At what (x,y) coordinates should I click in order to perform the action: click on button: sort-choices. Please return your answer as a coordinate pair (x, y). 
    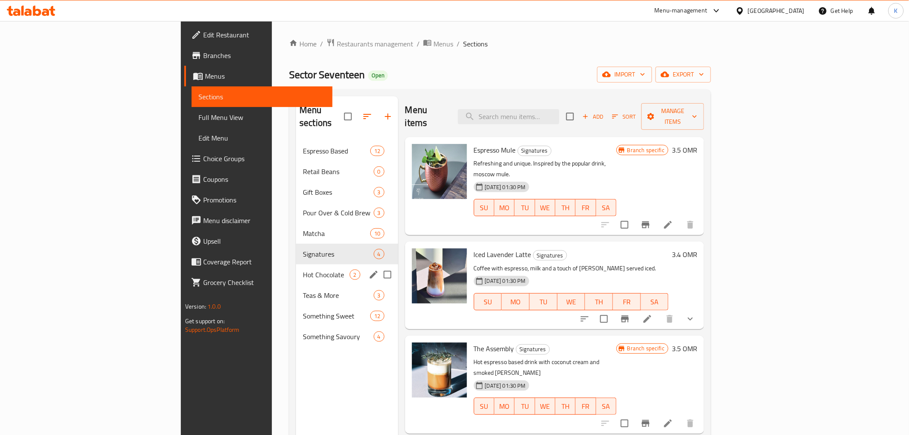
    Looking at the image, I should click on (585, 319).